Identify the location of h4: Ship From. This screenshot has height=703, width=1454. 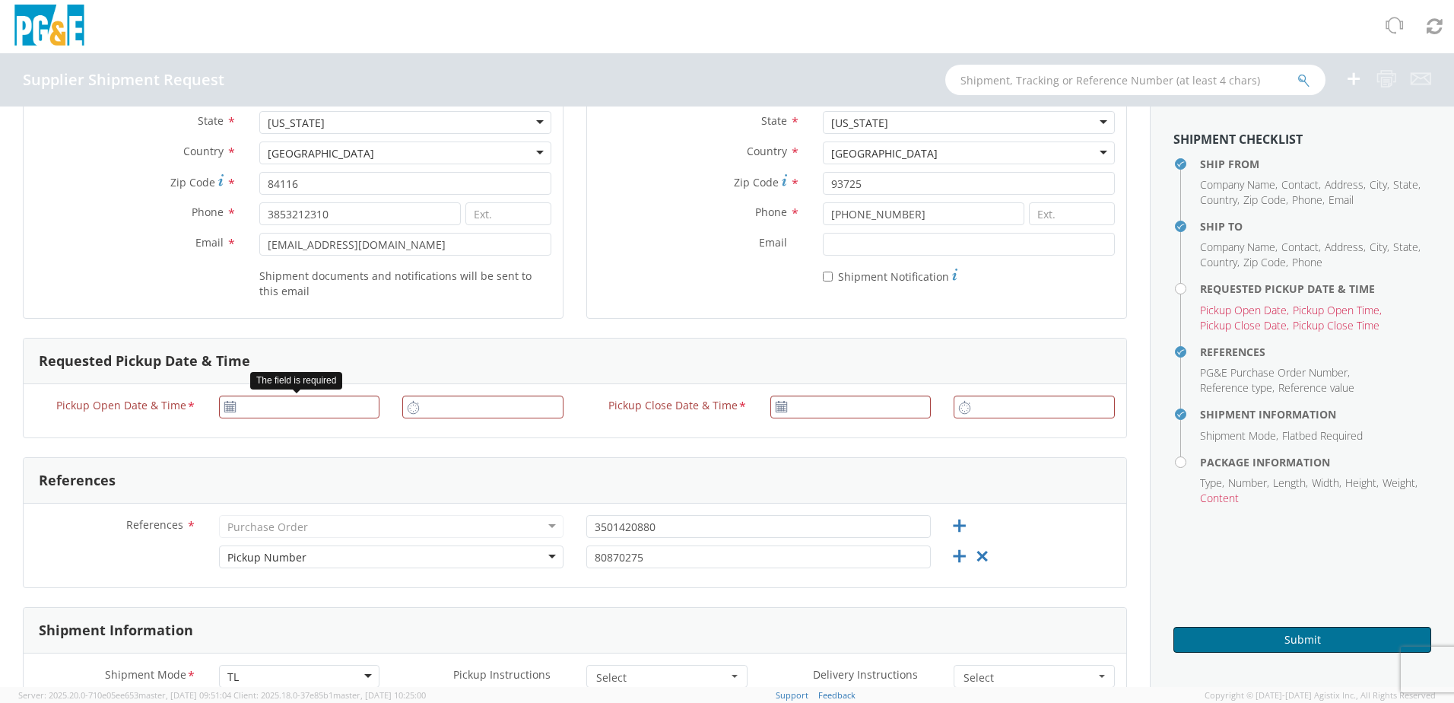
(1316, 163).